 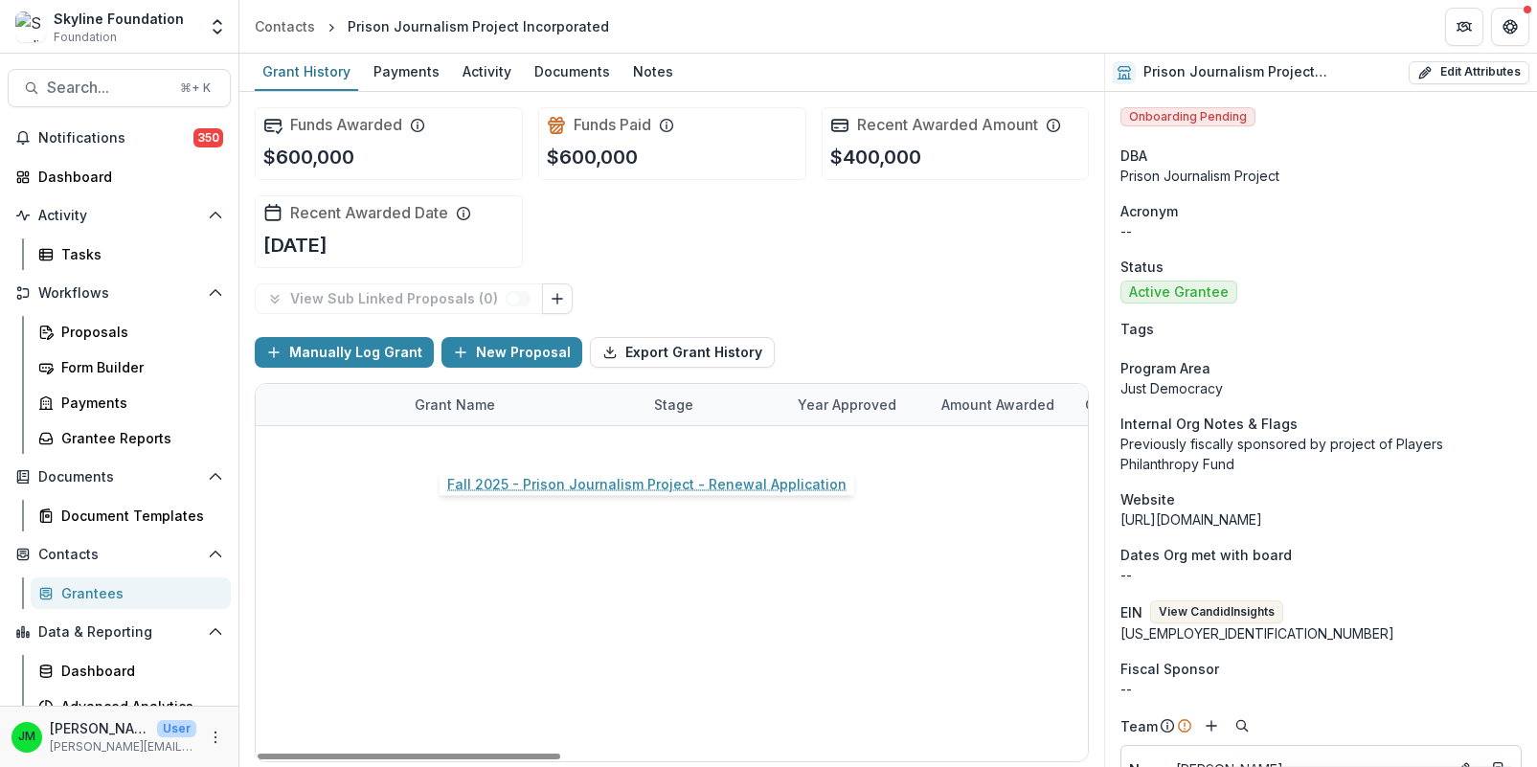 What do you see at coordinates (119, 477) in the screenshot?
I see `button: Open Documents` at bounding box center [119, 477].